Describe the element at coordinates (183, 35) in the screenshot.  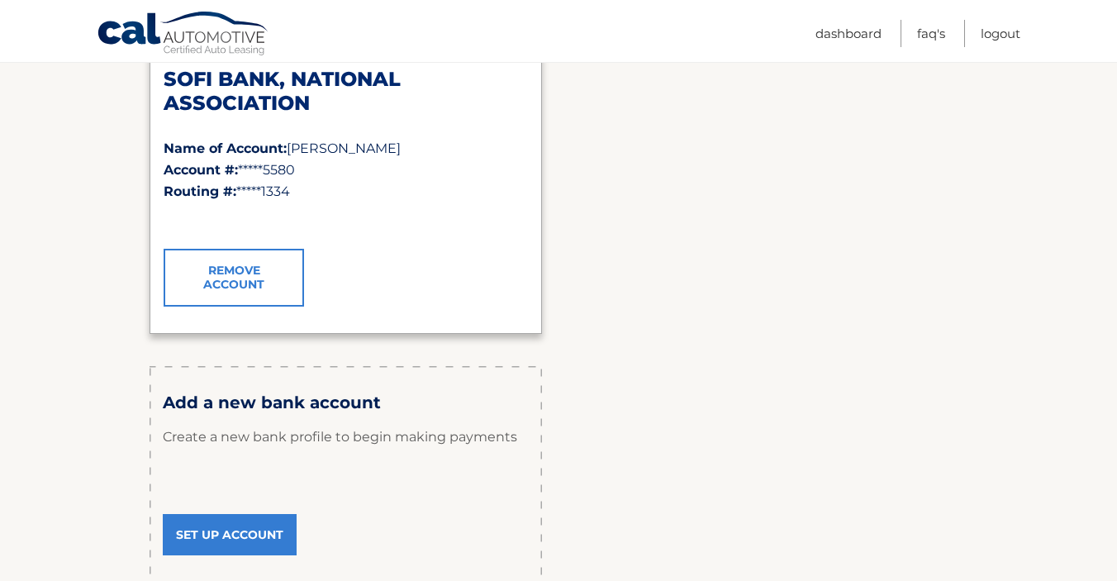
I see `a: Cal Automotive` at that location.